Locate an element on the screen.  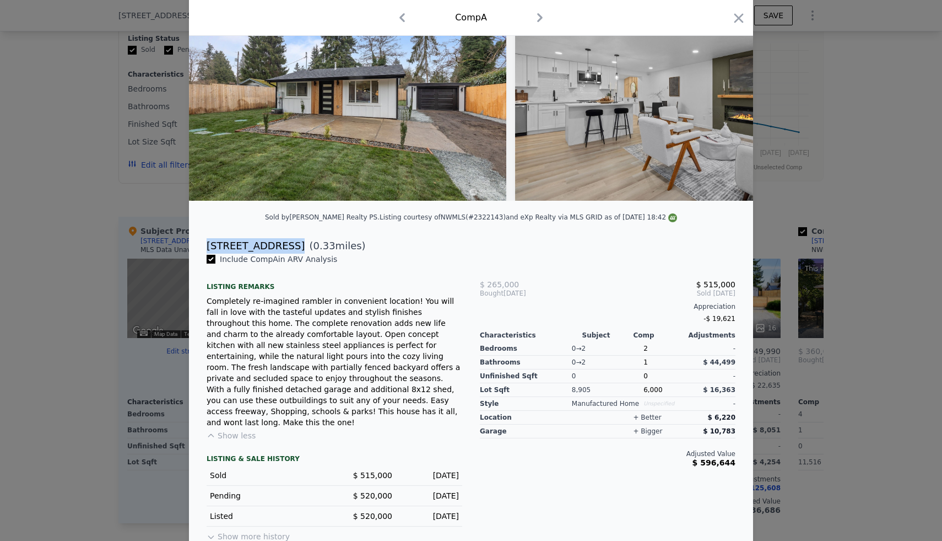
div: Listed is located at coordinates (268, 516).